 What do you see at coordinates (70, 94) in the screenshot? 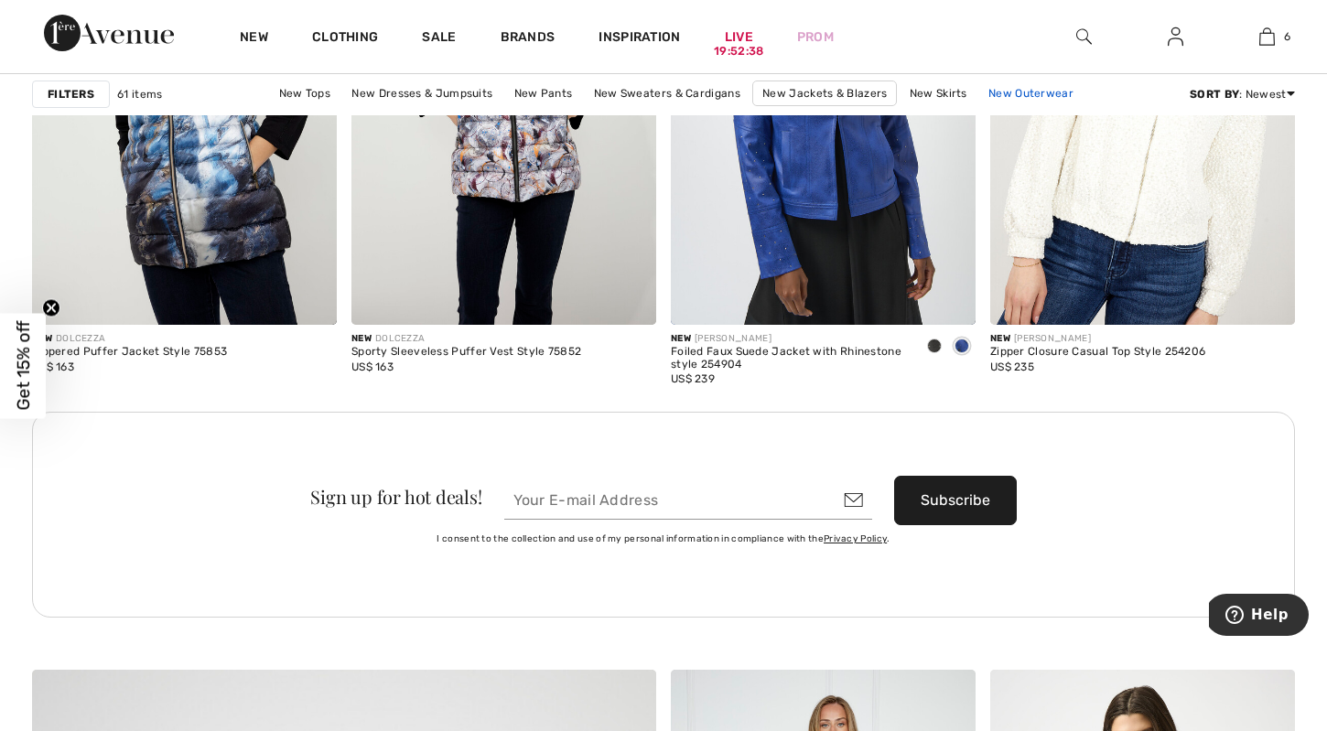
I see `strong: Filters` at bounding box center [70, 94].